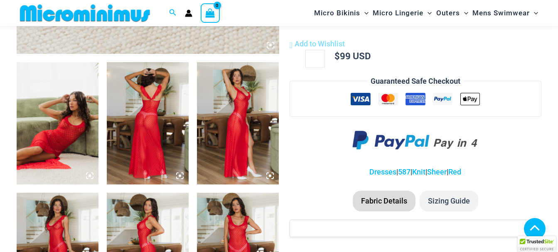  Describe the element at coordinates (398, 13) in the screenshot. I see `span: Micro Lingerie` at that location.